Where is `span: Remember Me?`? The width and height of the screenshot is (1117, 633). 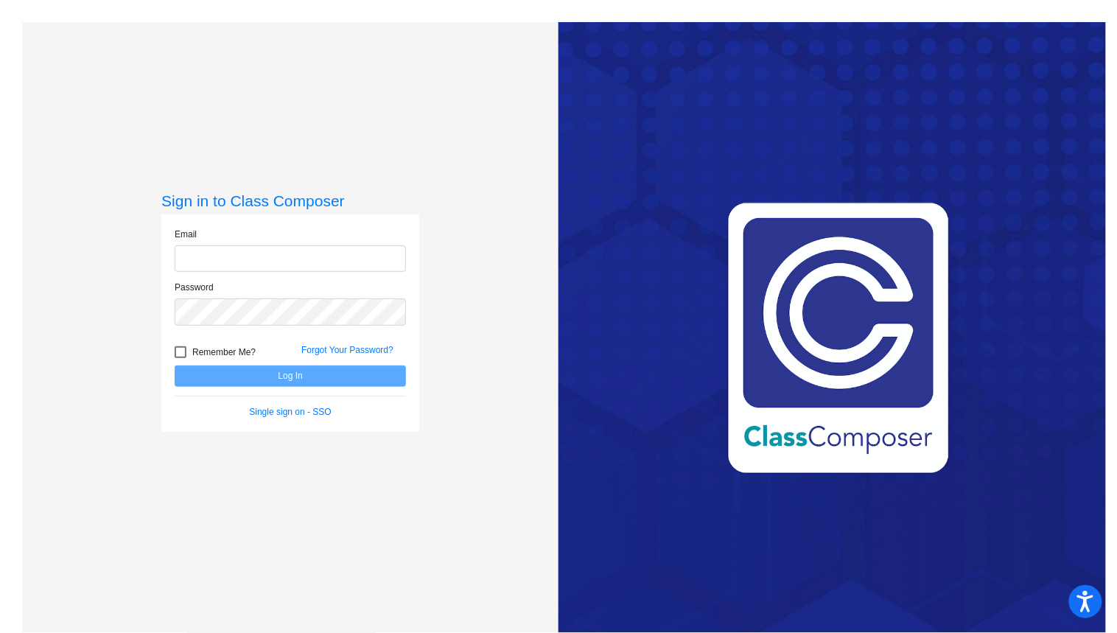
span: Remember Me? is located at coordinates (224, 352).